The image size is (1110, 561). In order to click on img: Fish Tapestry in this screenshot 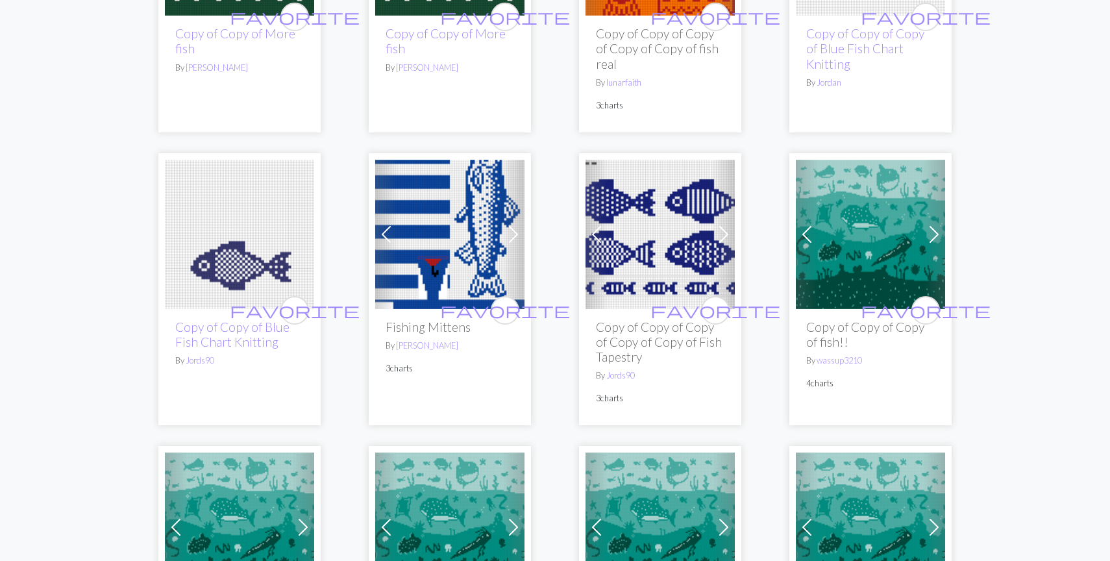, I will do `click(660, 234)`.